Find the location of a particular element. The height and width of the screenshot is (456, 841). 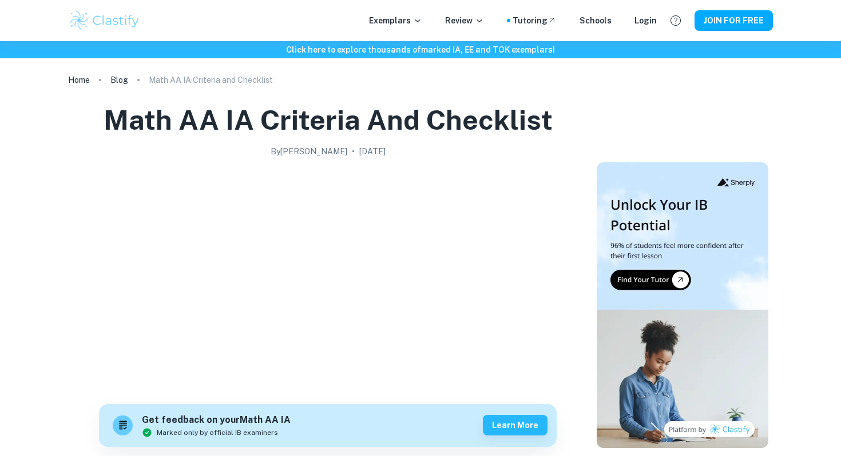

img: Clastify logo is located at coordinates (104, 21).